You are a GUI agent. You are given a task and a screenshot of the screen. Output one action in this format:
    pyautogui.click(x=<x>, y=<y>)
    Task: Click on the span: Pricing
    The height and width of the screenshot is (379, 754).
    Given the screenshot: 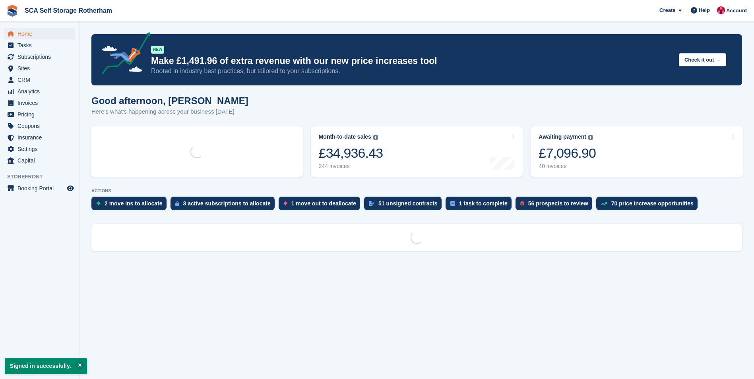 What is the action you would take?
    pyautogui.click(x=41, y=114)
    